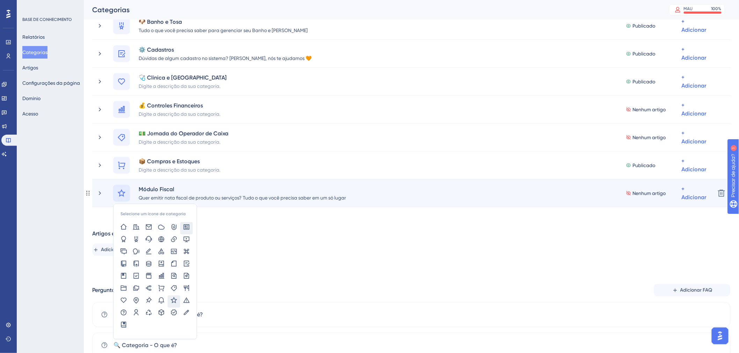 This screenshot has height=353, width=739. What do you see at coordinates (119, 234) in the screenshot?
I see `font: Artigos em destaque` at bounding box center [119, 234].